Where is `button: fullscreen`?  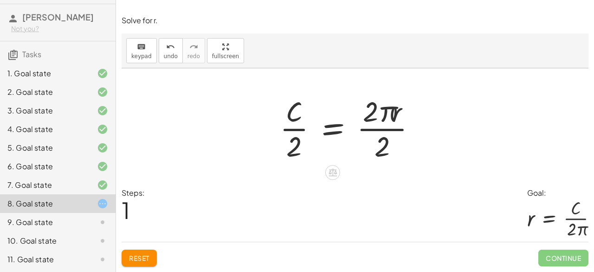 button: fullscreen is located at coordinates (226, 51).